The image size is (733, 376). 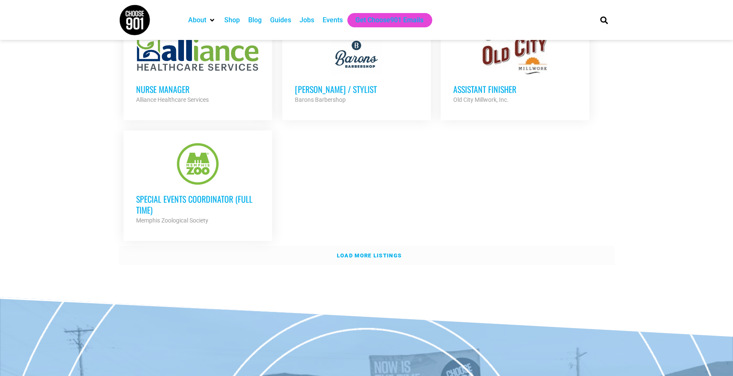 What do you see at coordinates (197, 20) in the screenshot?
I see `a: About` at bounding box center [197, 20].